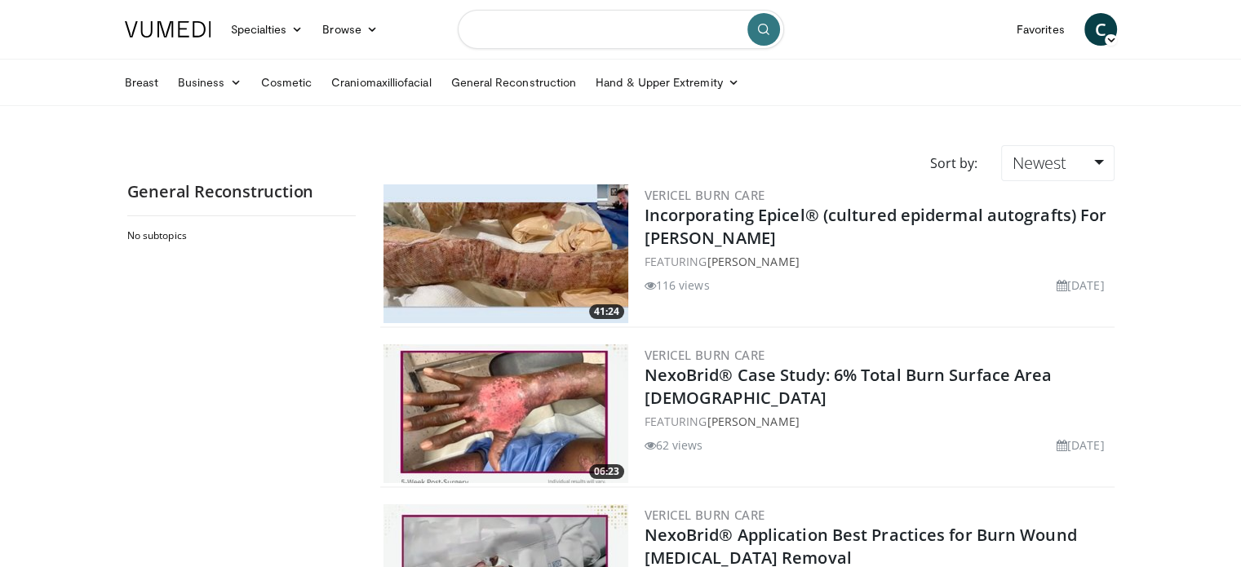  What do you see at coordinates (677, 285) in the screenshot?
I see `li: 116 views` at bounding box center [677, 285].